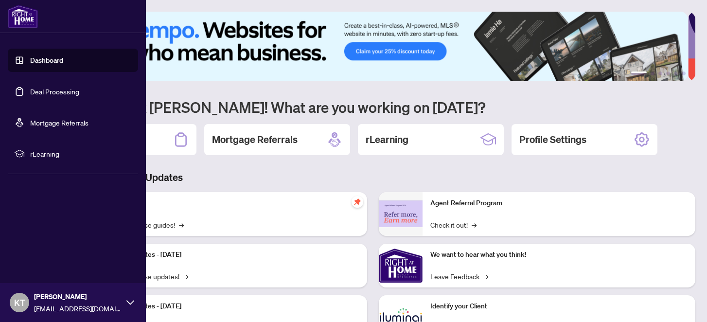 The image size is (707, 322). Describe the element at coordinates (683, 303) in the screenshot. I see `button: Open asap` at that location.